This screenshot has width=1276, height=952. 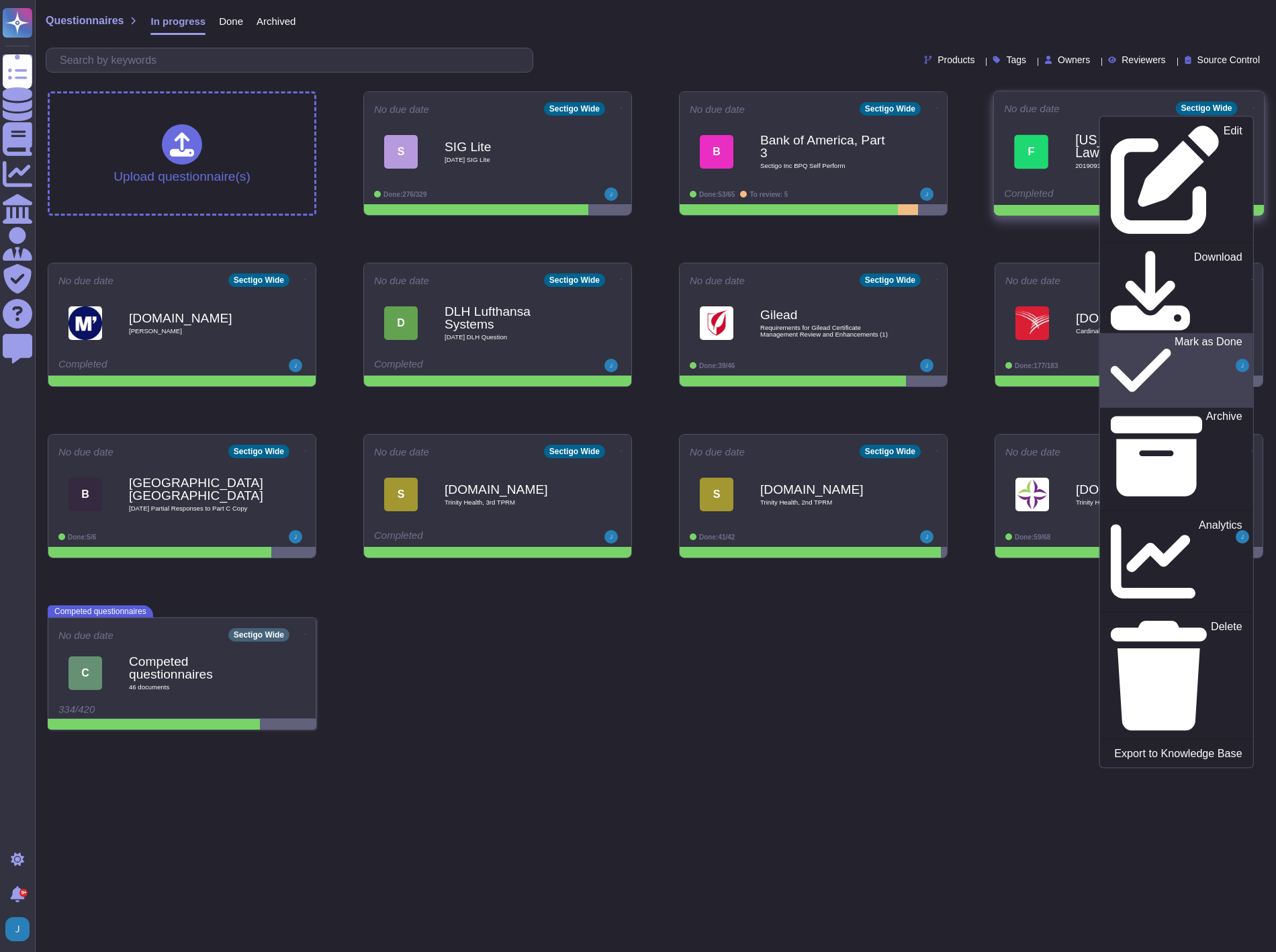 I want to click on button: user, so click(x=21, y=929).